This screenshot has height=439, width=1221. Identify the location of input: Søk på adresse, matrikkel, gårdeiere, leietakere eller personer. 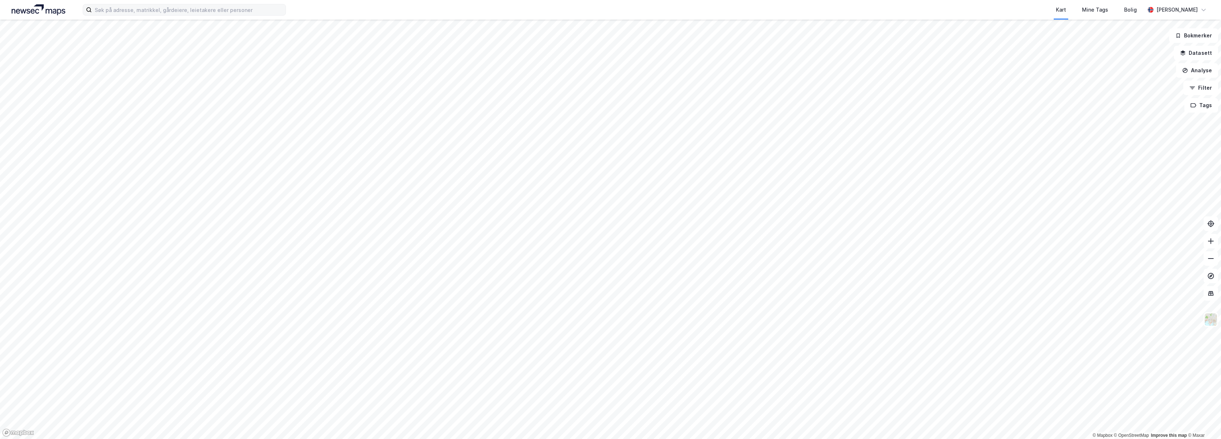
(189, 10).